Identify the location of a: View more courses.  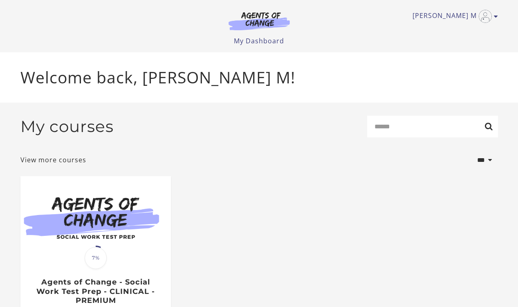
(53, 160).